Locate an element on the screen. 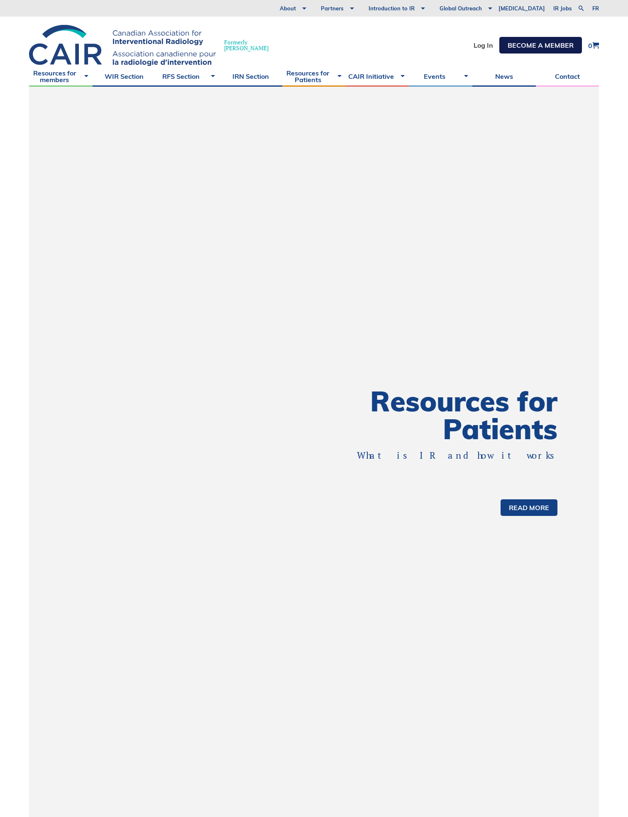 The image size is (628, 817). a: Log In is located at coordinates (483, 45).